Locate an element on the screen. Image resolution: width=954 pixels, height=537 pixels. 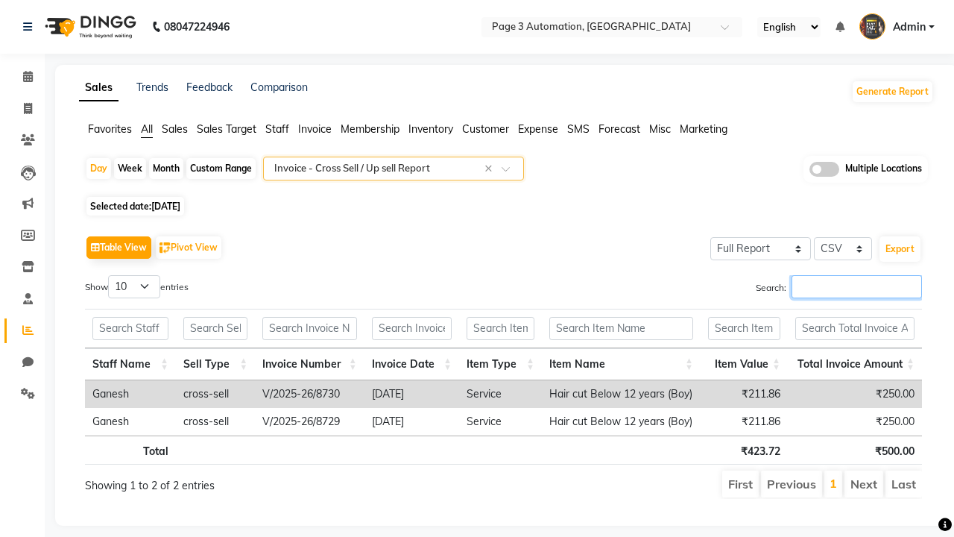
input: Search Invoice Number is located at coordinates (309, 328).